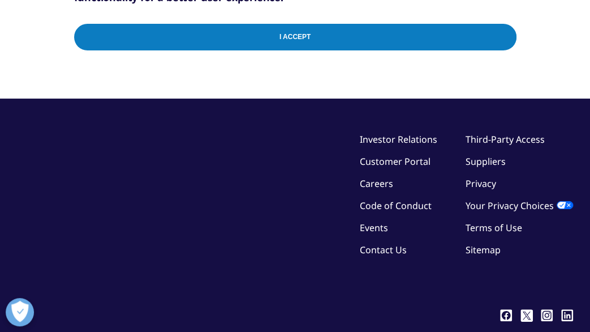  What do you see at coordinates (483, 249) in the screenshot?
I see `a: Sitemap` at bounding box center [483, 249].